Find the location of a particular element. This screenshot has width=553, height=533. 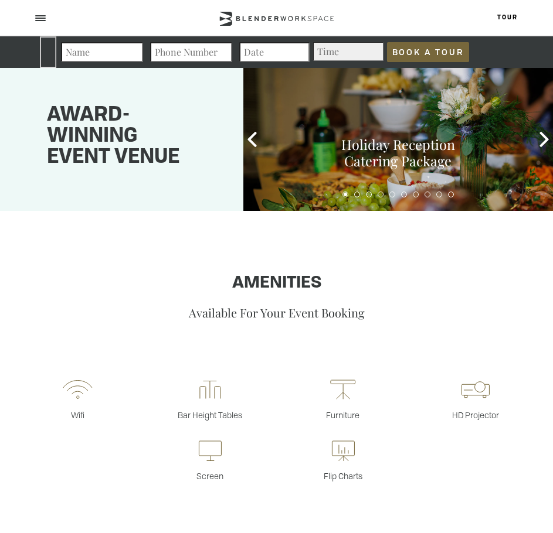

p: Wifi is located at coordinates (77, 415).